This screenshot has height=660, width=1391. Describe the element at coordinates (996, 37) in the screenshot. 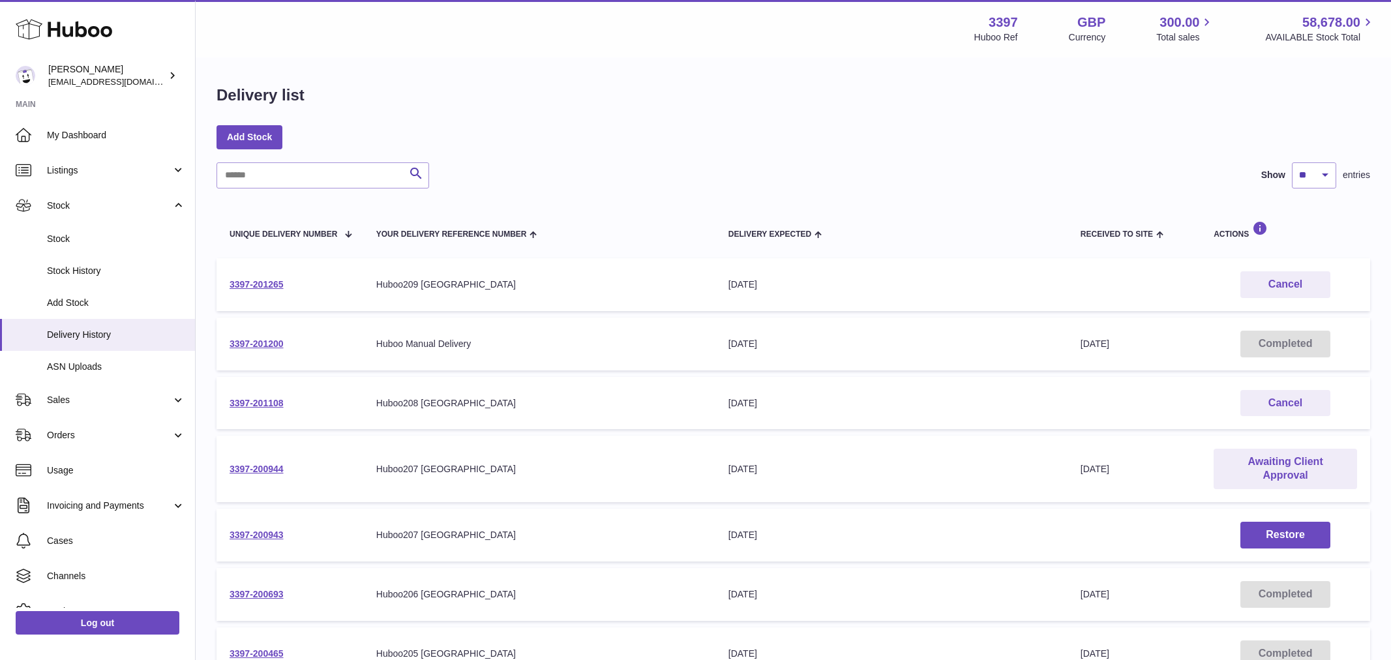

I see `div: Huboo Ref` at that location.